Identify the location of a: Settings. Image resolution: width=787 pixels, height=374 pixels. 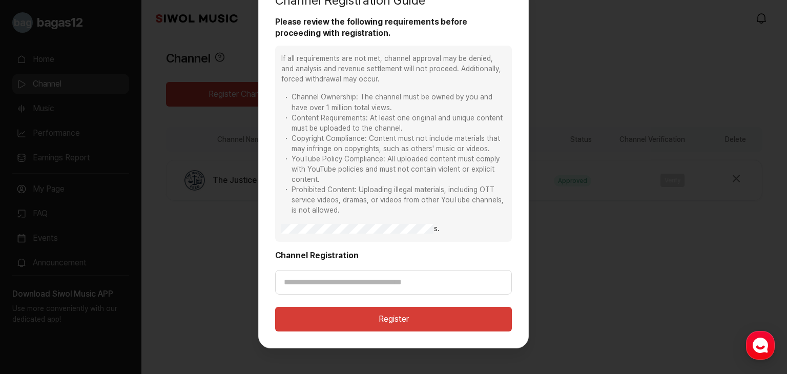
(165, 302).